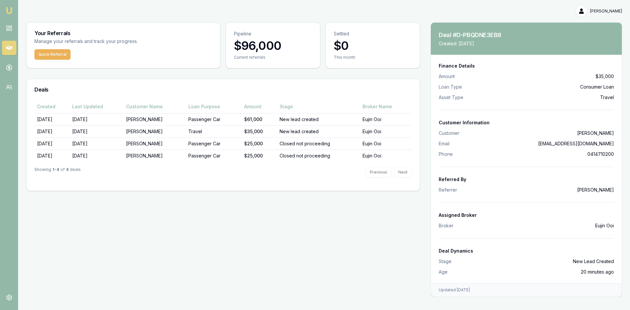  I want to click on dt: Referrer, so click(448, 190).